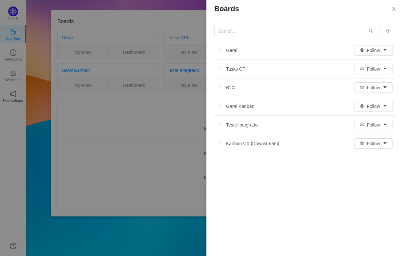  Describe the element at coordinates (295, 31) in the screenshot. I see `input: Search...` at that location.